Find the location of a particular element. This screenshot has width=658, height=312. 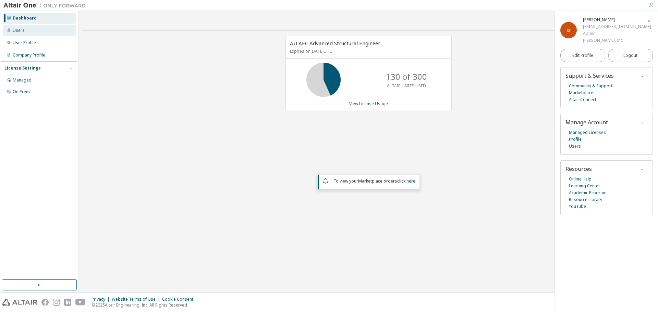

a: Users is located at coordinates (575, 146).